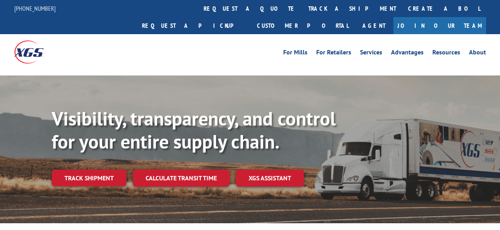 The image size is (500, 230). Describe the element at coordinates (194, 130) in the screenshot. I see `b: Visibility, transparency, and control for your entire supply chain.` at that location.